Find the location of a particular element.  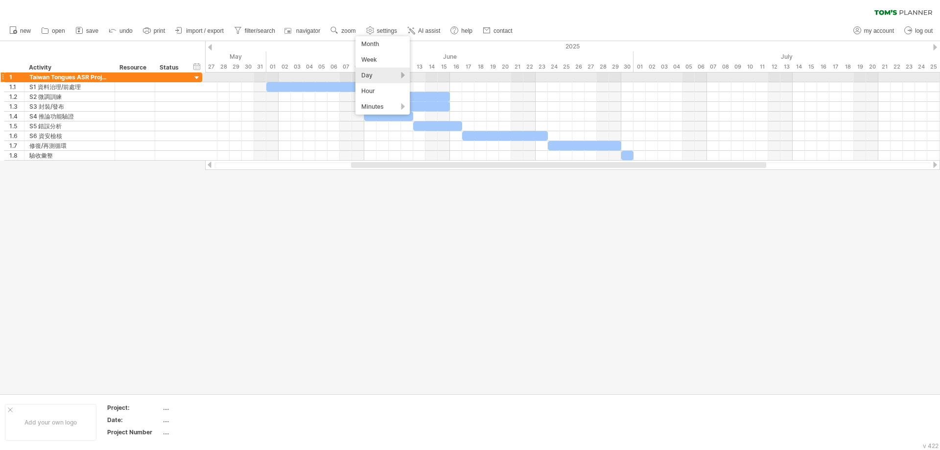

span: print is located at coordinates (159, 31).